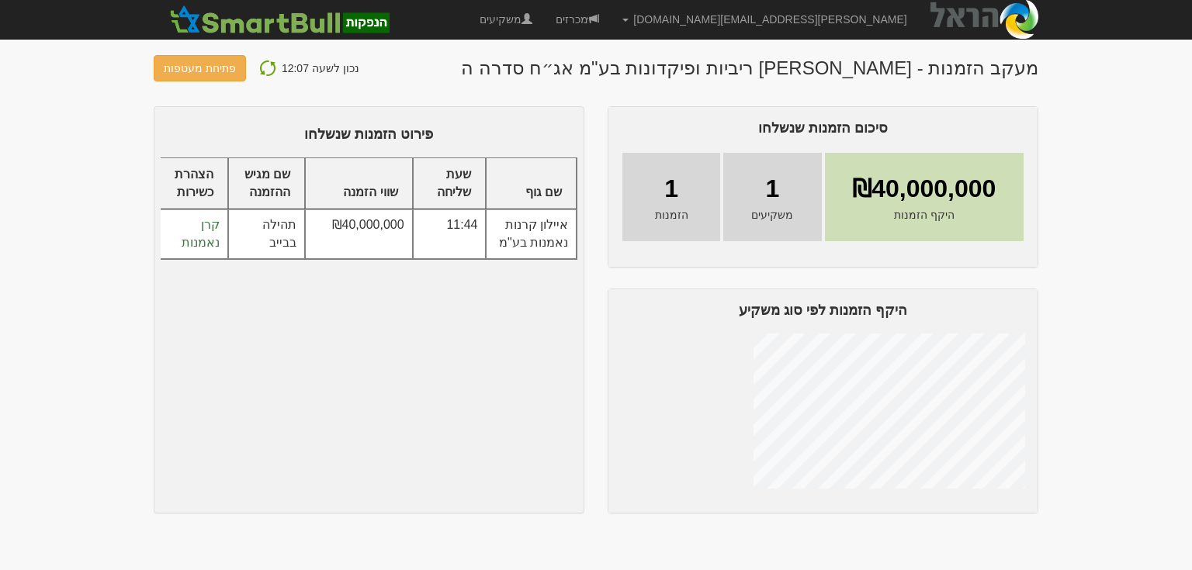 This screenshot has width=1192, height=570. What do you see at coordinates (266, 184) in the screenshot?
I see `th: שם מגיש ההזמנה` at bounding box center [266, 184].